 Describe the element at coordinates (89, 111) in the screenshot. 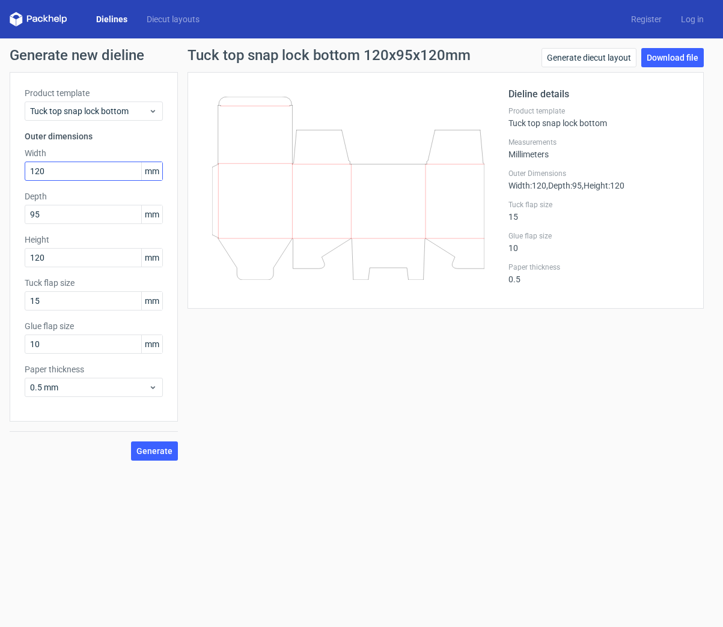

I see `span: Tuck top snap lock bottom` at that location.